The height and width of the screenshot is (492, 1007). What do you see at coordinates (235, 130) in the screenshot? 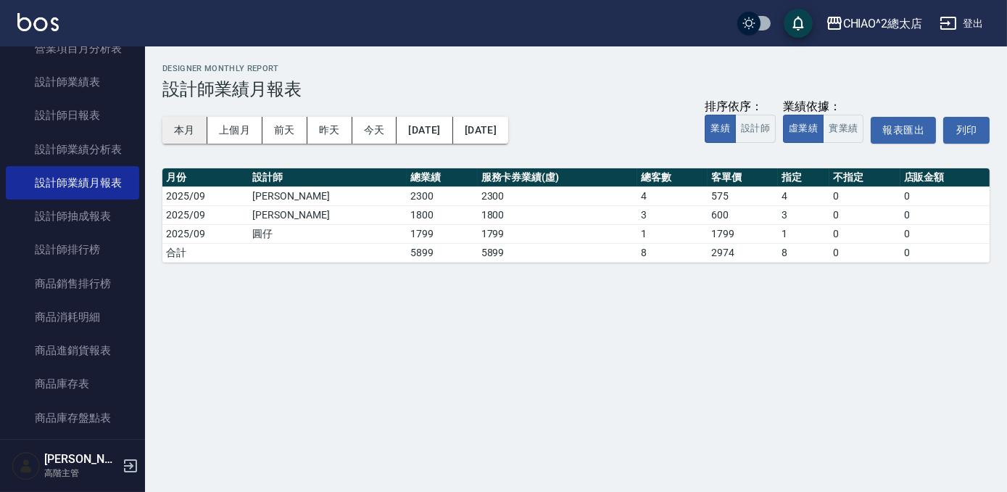
I see `button: 上個月` at bounding box center [235, 130].